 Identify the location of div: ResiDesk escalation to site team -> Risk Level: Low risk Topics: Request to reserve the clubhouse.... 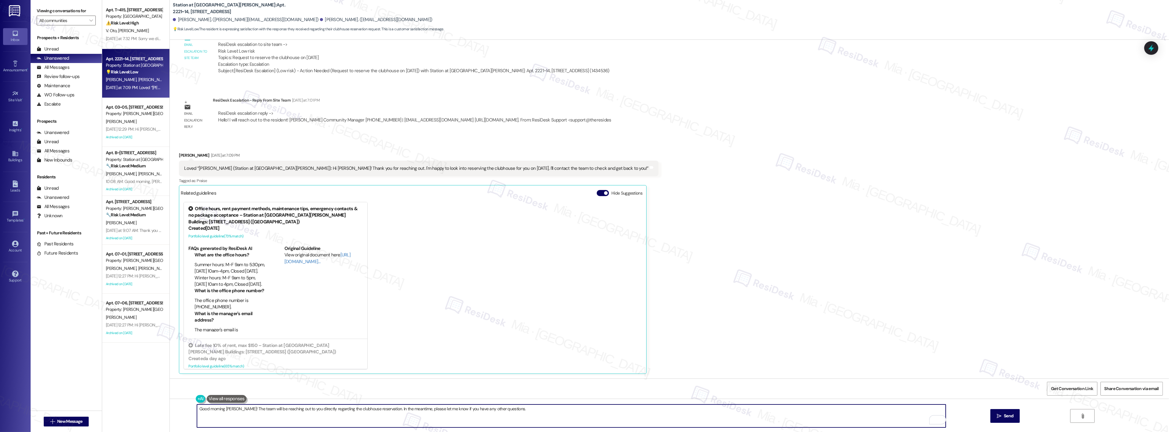
(414, 54).